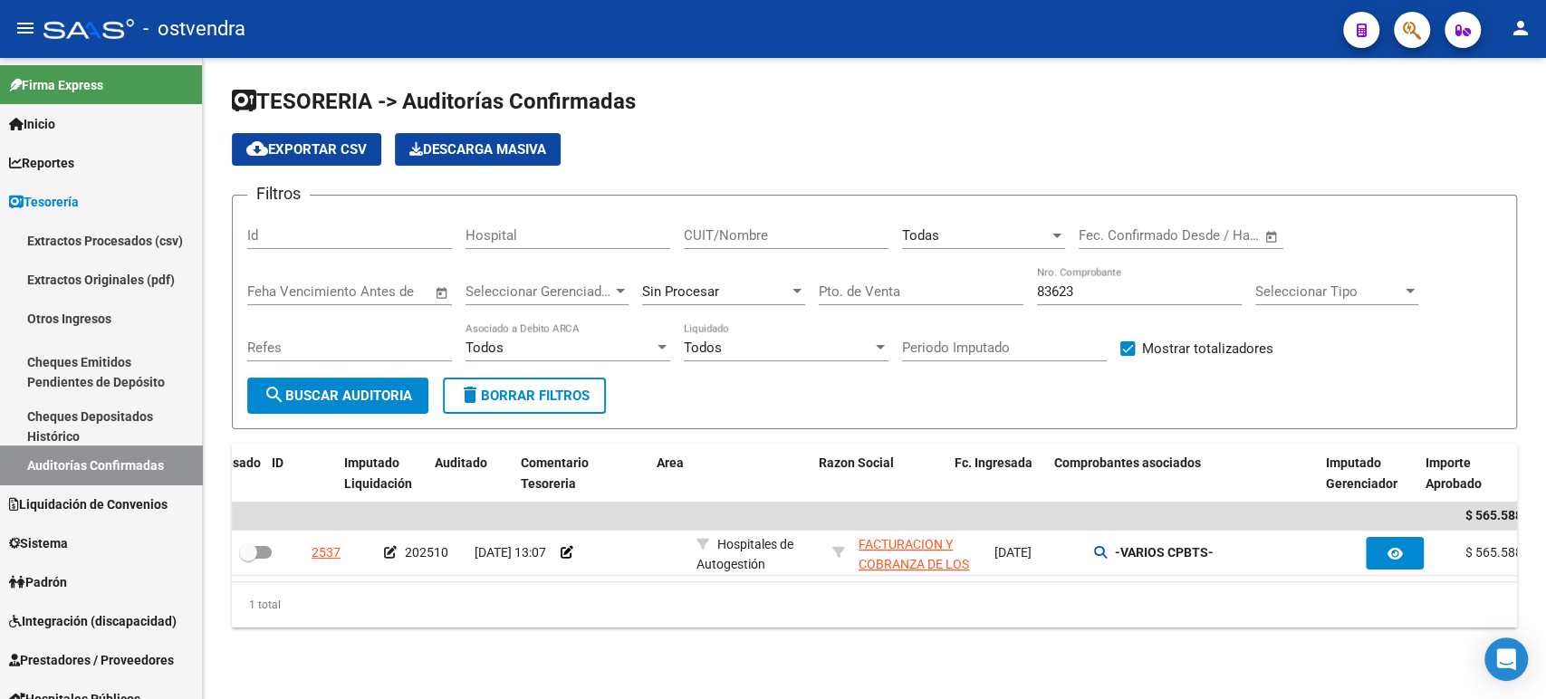 The image size is (1546, 699). Describe the element at coordinates (301, 474) in the screenshot. I see `datatable-header-cell: ID` at that location.